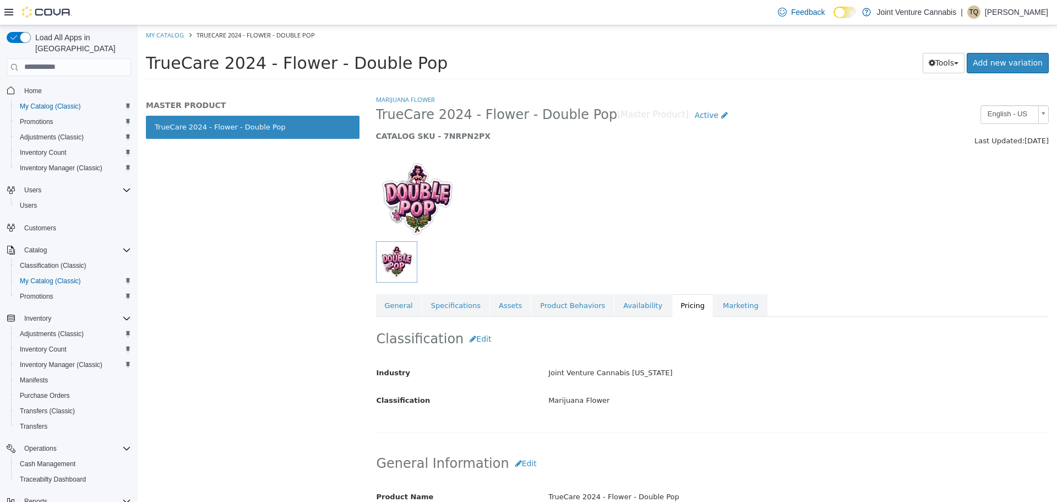 This screenshot has height=502, width=1057. Describe the element at coordinates (974, 12) in the screenshot. I see `div: Terrence Quarles` at that location.